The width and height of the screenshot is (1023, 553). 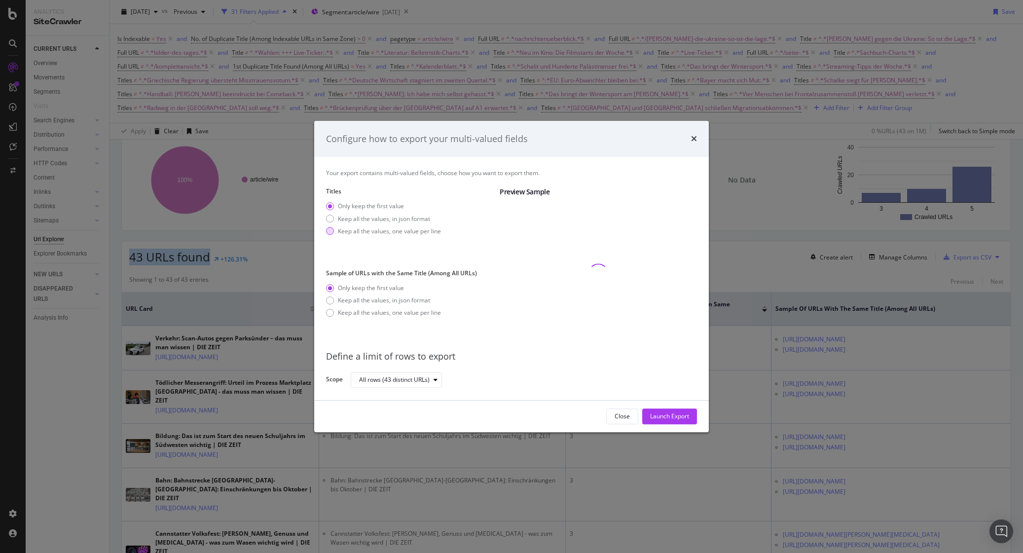 What do you see at coordinates (670, 416) in the screenshot?
I see `div: Launch Export` at bounding box center [670, 416].